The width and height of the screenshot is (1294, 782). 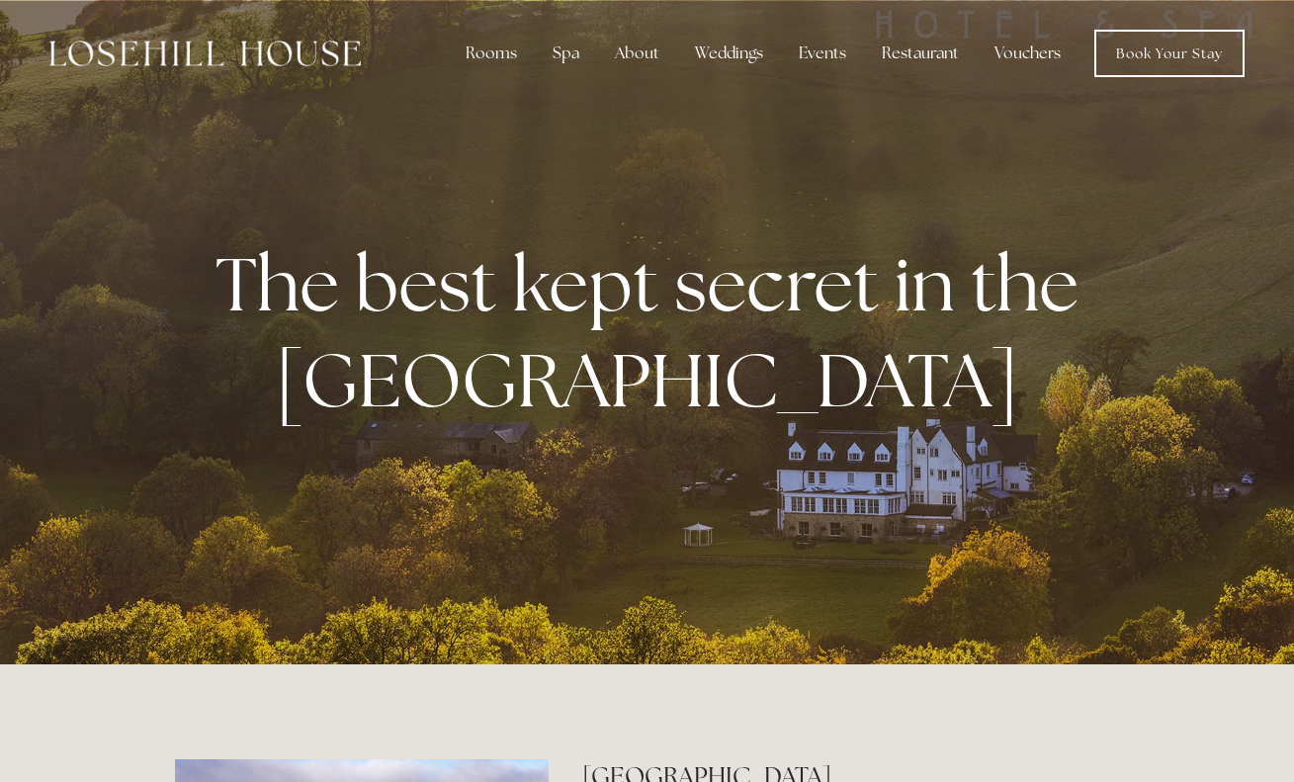 I want to click on div: Restaurant, so click(x=920, y=53).